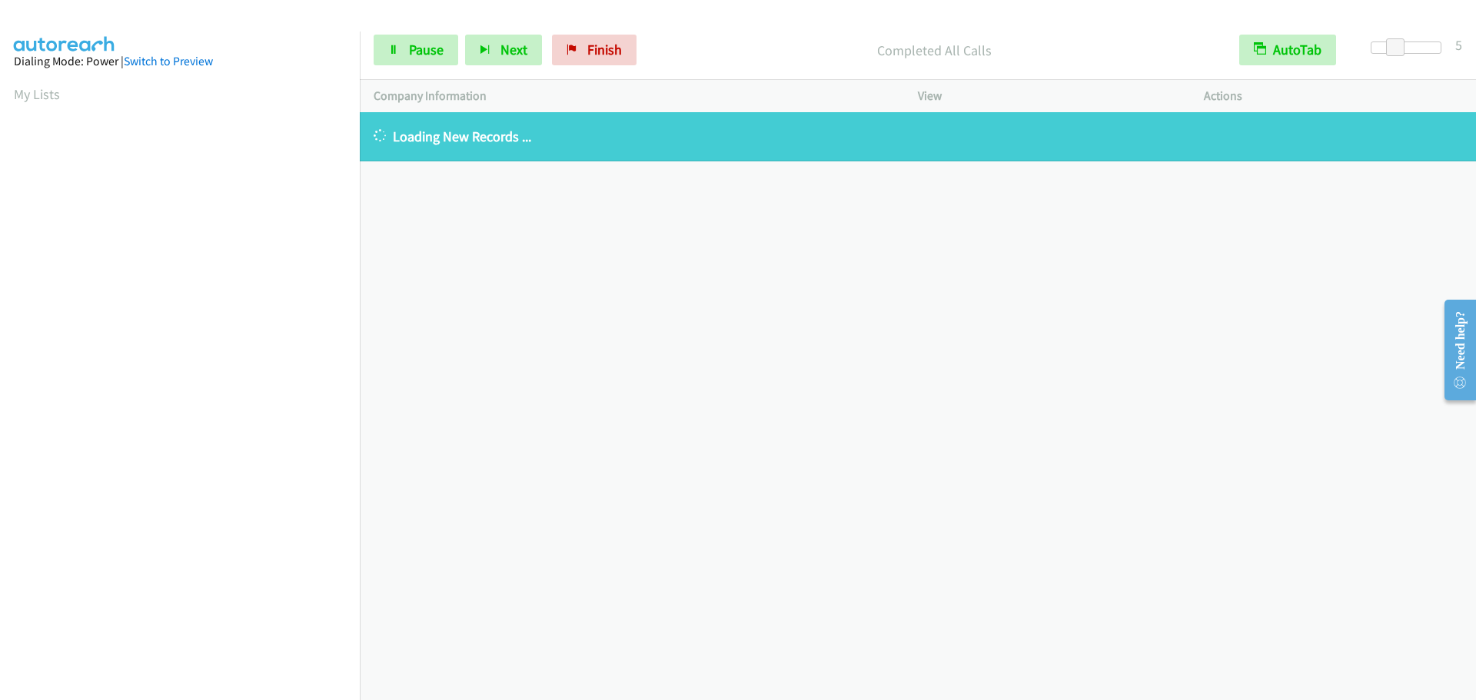 The image size is (1476, 700). Describe the element at coordinates (504, 50) in the screenshot. I see `button: Next` at that location.